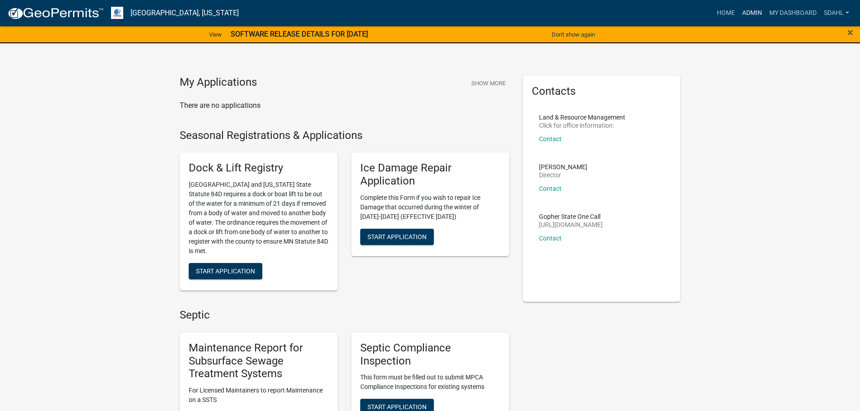  I want to click on p: This form must be filled out to submit MPCA Compliance Inspections for existing systems, so click(430, 382).